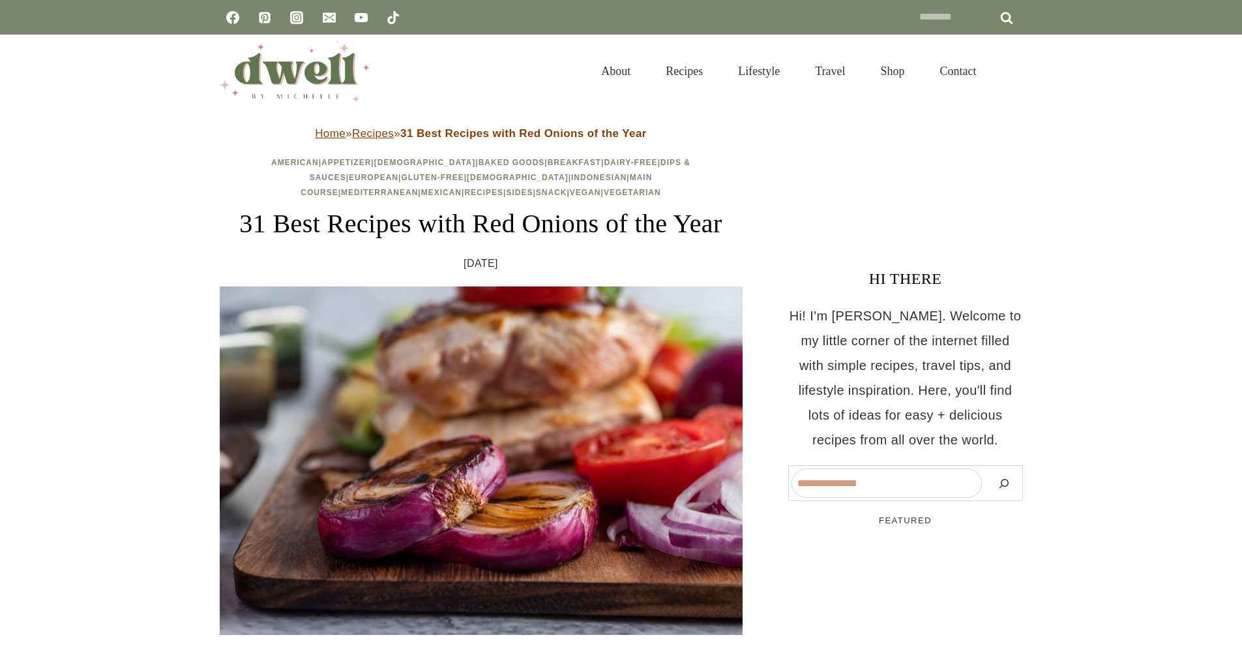 The image size is (1242, 648). What do you see at coordinates (788, 71) in the screenshot?
I see `nav: Primary Navigation` at bounding box center [788, 71].